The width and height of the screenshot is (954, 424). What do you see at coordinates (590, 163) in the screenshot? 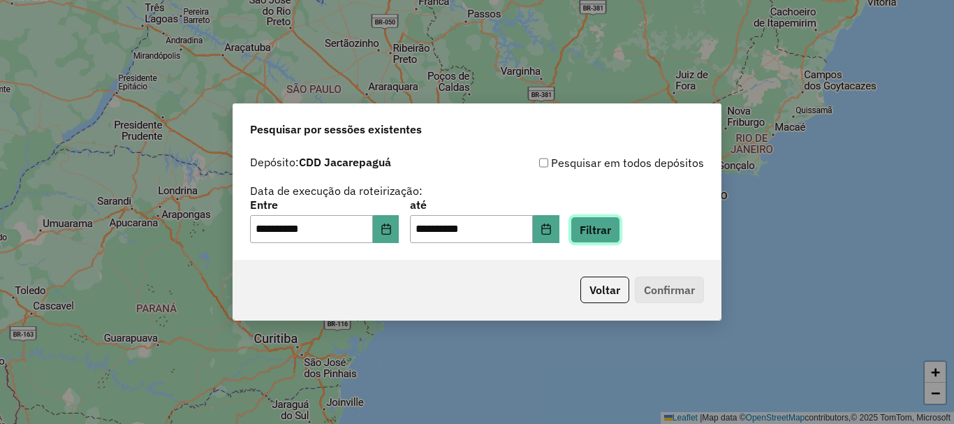
I see `div: Pesquisar em todos depósitos` at bounding box center [590, 163].